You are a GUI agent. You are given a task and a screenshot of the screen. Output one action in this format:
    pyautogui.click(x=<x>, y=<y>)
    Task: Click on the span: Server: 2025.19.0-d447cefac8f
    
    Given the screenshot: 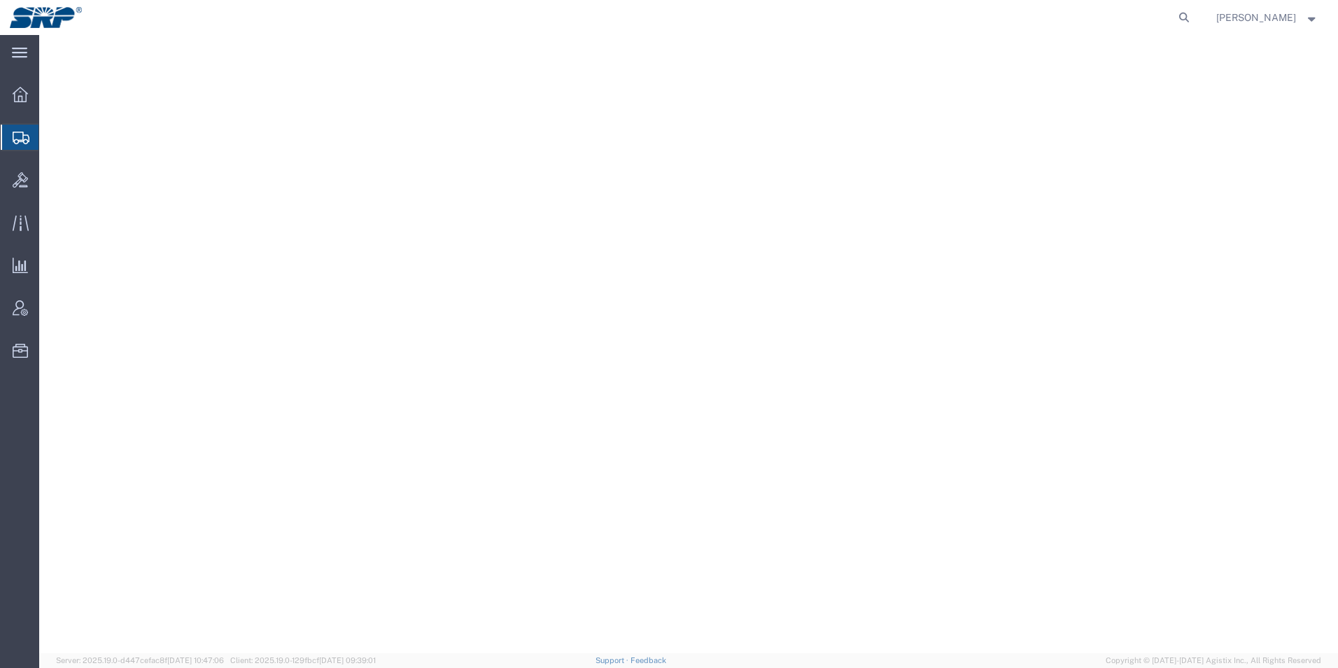 What is the action you would take?
    pyautogui.click(x=140, y=660)
    